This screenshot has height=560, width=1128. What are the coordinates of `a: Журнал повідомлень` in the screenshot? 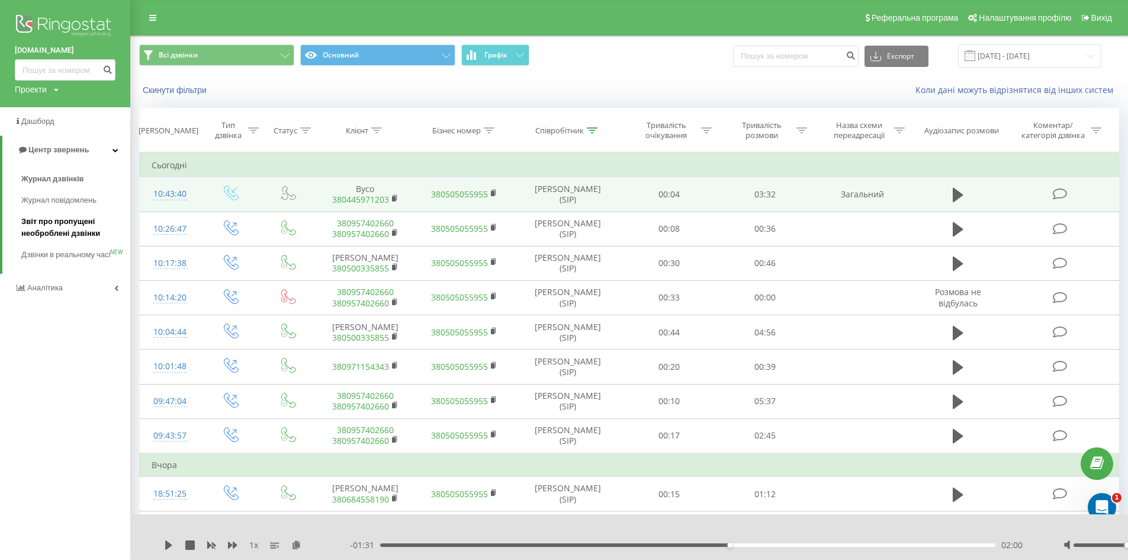 It's located at (76, 200).